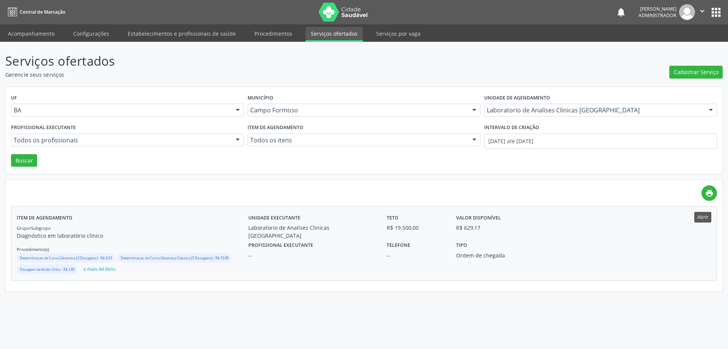 The width and height of the screenshot is (728, 349). I want to click on a: print, so click(709, 193).